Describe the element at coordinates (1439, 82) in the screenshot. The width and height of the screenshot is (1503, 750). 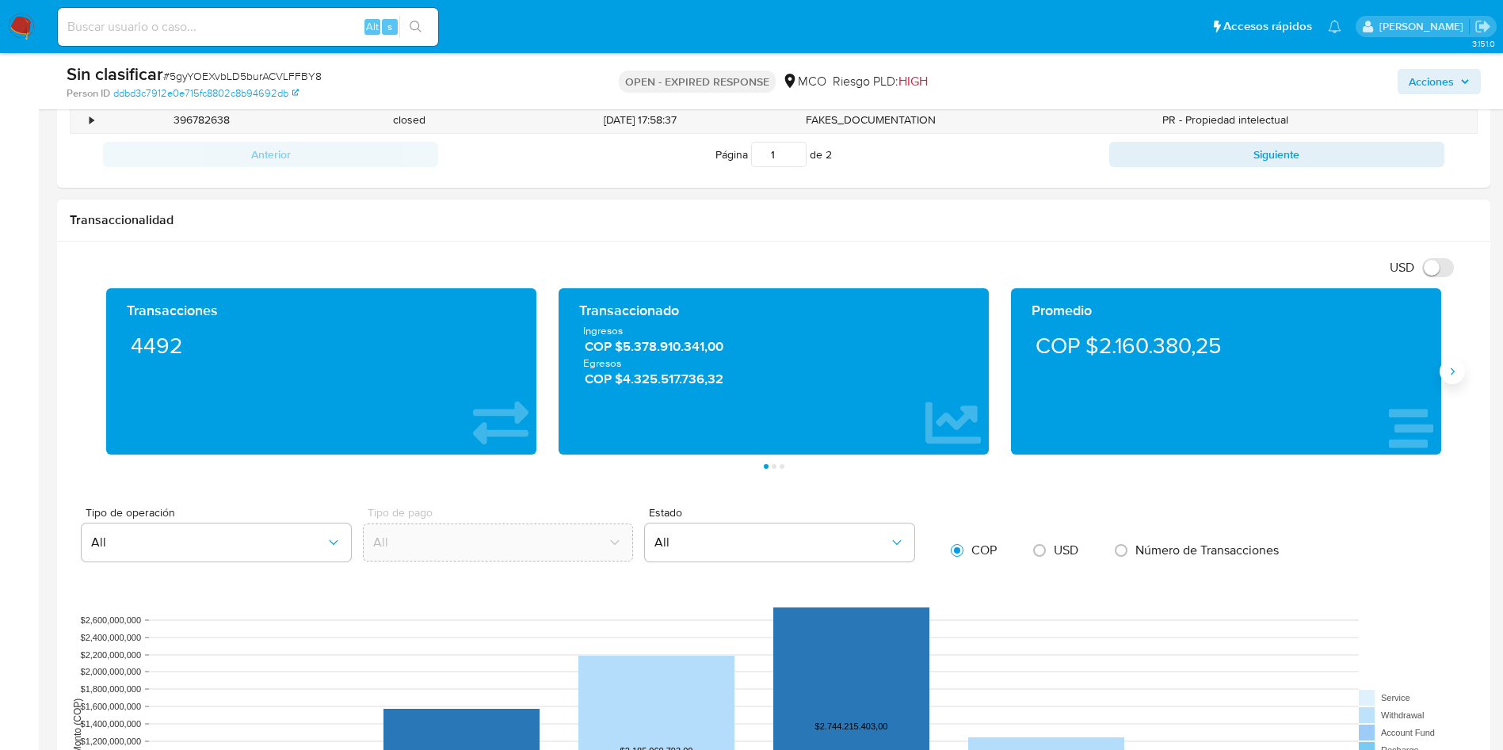
I see `button: Acciones` at that location.